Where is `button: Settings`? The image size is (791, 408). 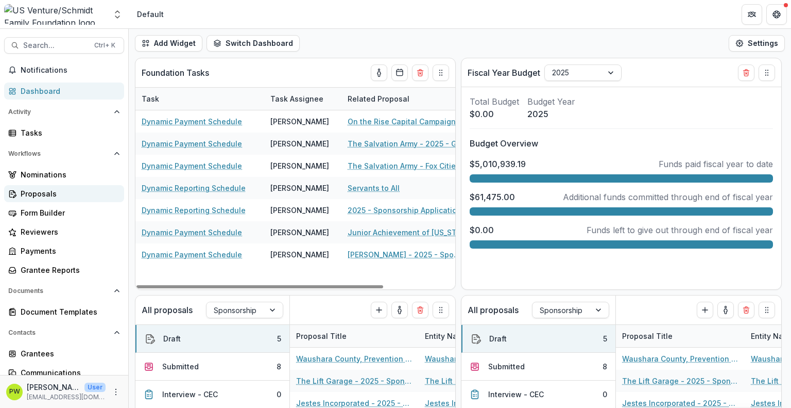 button: Settings is located at coordinates (757, 43).